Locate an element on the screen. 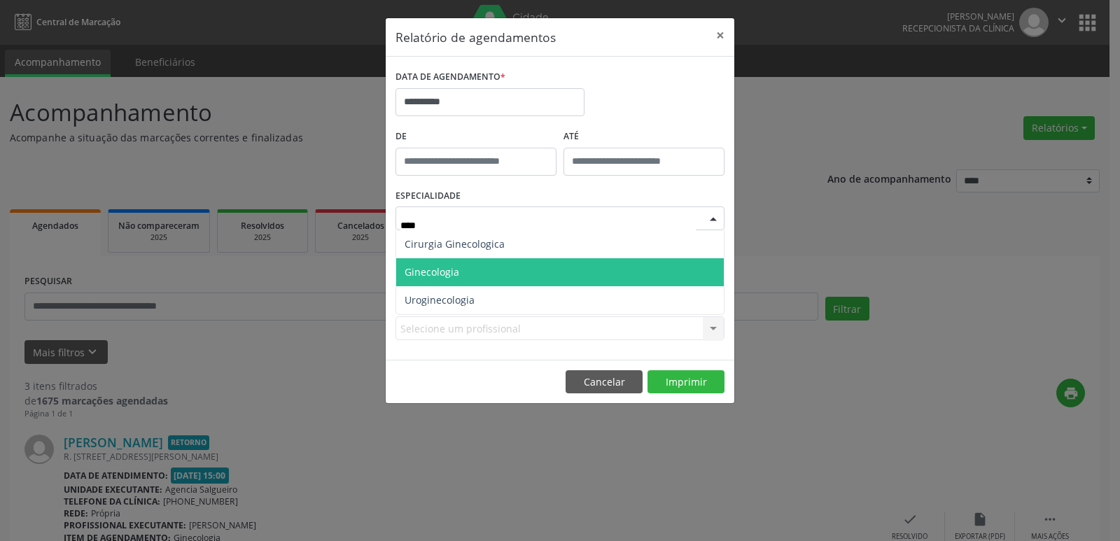 The width and height of the screenshot is (1120, 541). label: De is located at coordinates (476, 136).